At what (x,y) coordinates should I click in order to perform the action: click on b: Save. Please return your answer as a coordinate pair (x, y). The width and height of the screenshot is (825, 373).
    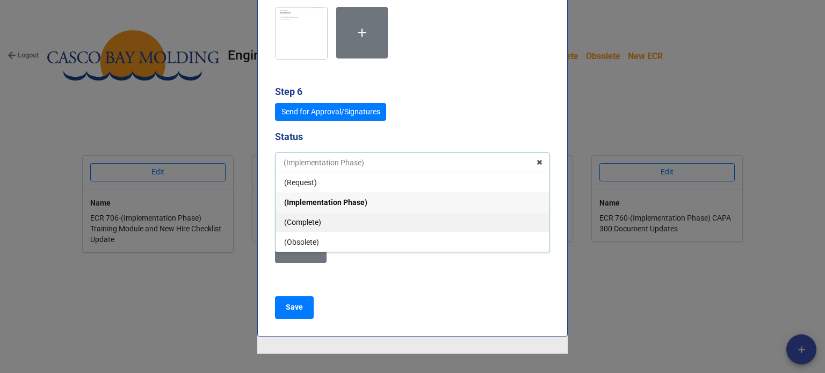
    Looking at the image, I should click on (294, 307).